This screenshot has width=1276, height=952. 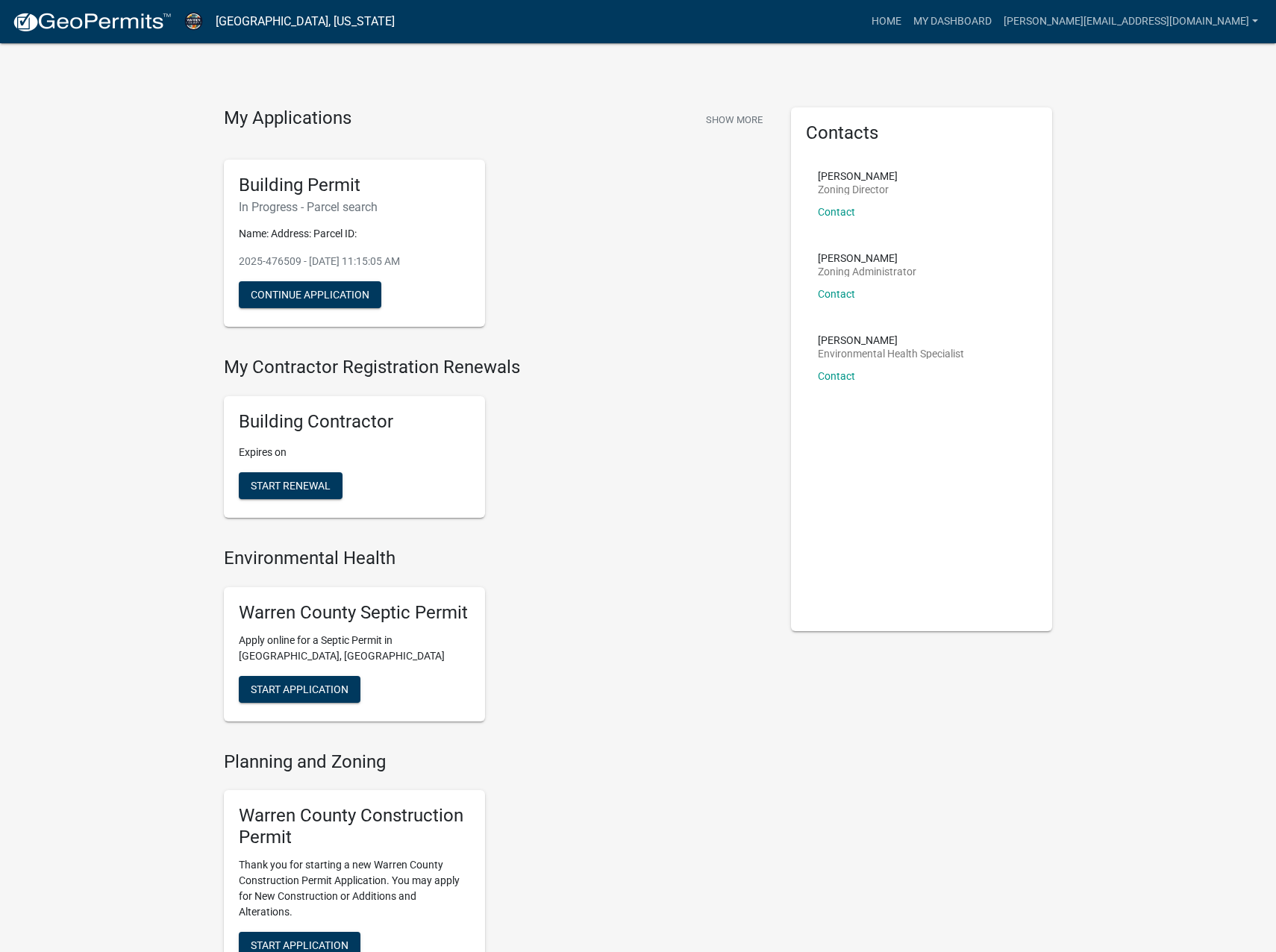 I want to click on img: Warren County, Iowa, so click(x=194, y=21).